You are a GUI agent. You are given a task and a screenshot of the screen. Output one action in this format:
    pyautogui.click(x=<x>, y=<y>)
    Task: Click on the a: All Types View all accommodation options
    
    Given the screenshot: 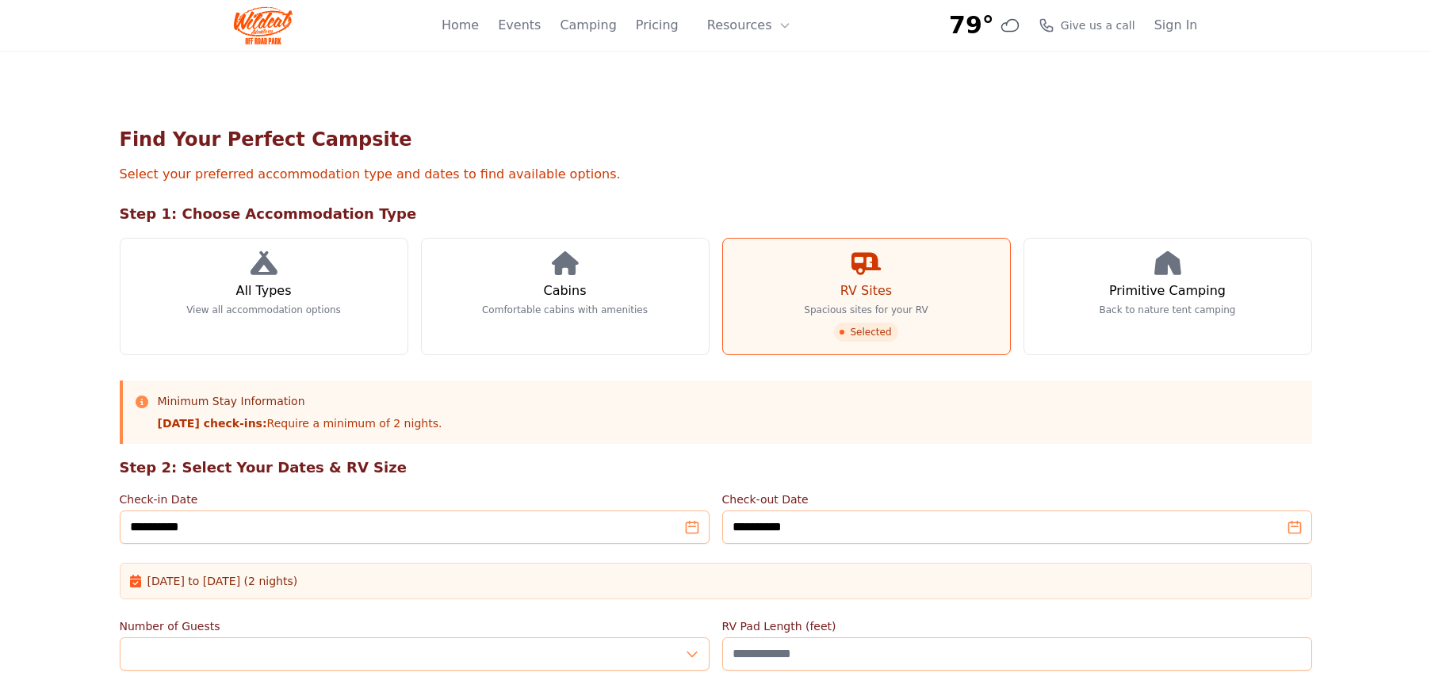 What is the action you would take?
    pyautogui.click(x=264, y=297)
    